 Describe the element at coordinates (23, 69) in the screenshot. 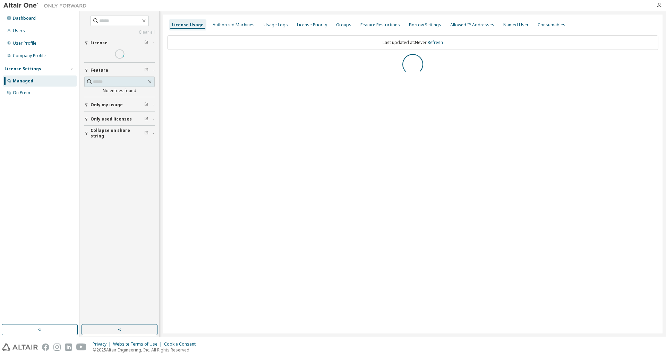

I see `div: License Settings` at that location.